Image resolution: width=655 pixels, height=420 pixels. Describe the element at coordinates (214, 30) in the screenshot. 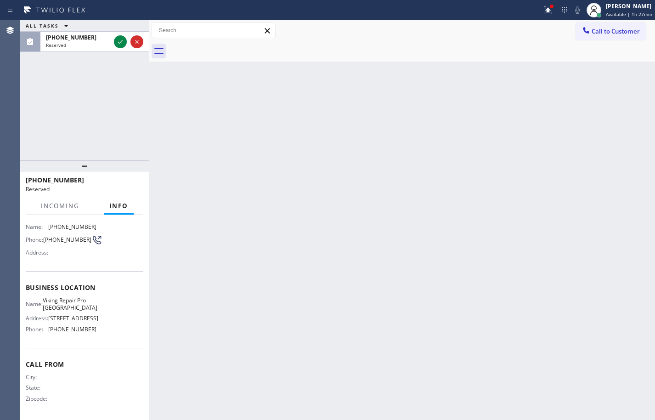

I see `input: Search` at that location.